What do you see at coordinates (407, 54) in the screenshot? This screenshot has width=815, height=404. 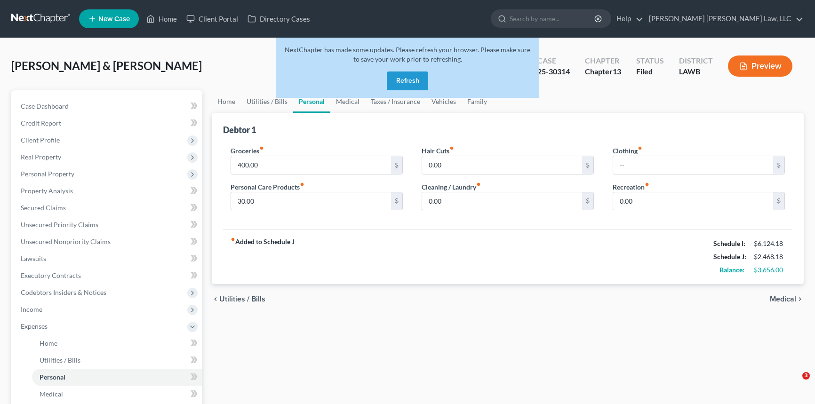 I see `span: NextChapter has made some updates. Please refresh your browser. Please make sure to save your wor...` at bounding box center [407, 54].